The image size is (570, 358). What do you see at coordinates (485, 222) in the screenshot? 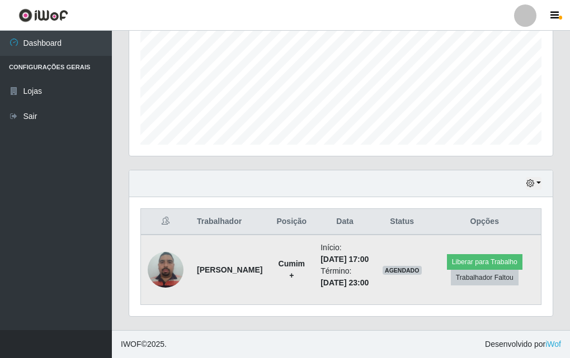
I see `th: Opções` at bounding box center [485, 222].